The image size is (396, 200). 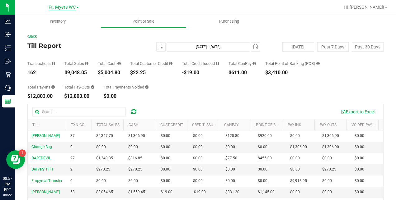 What do you see at coordinates (143, 21) in the screenshot?
I see `a: Point of Sale` at bounding box center [143, 21].